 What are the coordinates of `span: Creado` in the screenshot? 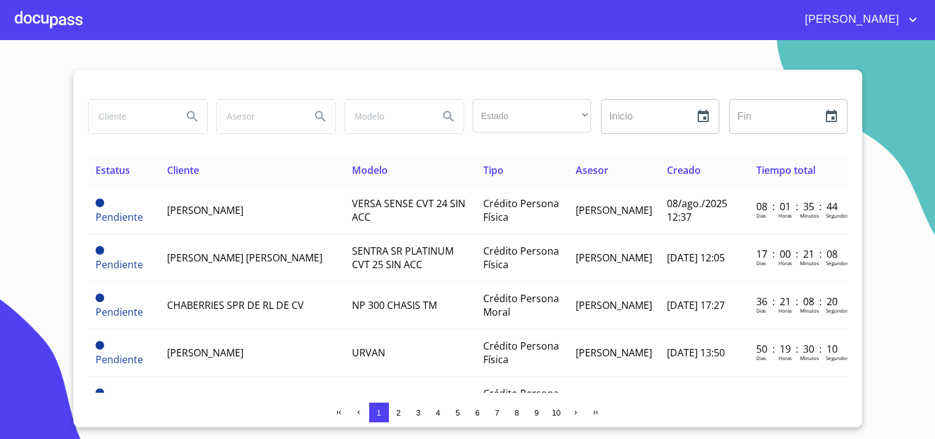 It's located at (683, 170).